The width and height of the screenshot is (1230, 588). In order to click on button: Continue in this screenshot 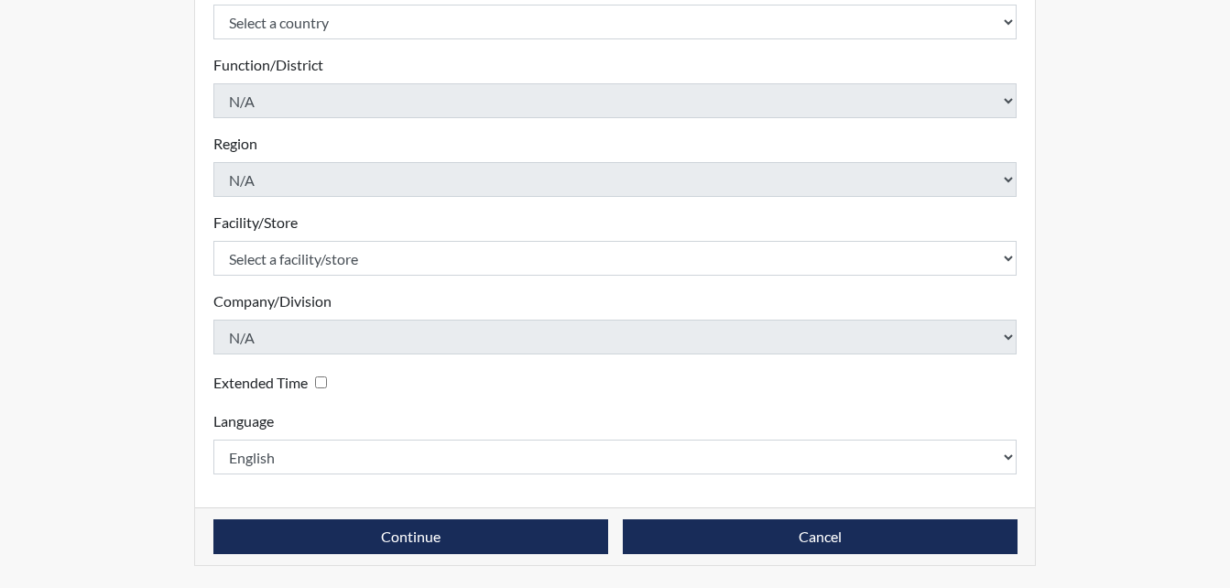, I will do `click(410, 537)`.